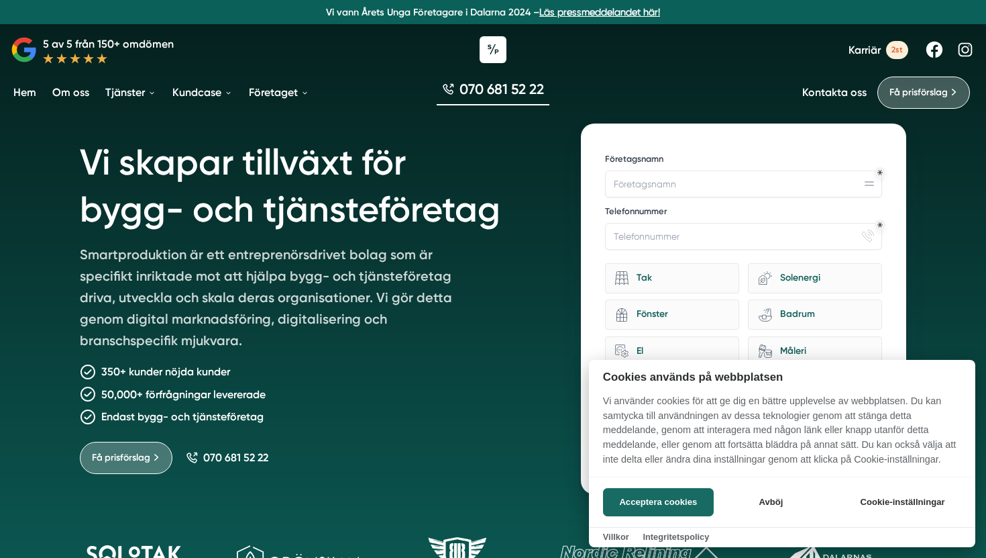 This screenshot has width=986, height=558. What do you see at coordinates (903, 502) in the screenshot?
I see `button: Cookie-inställningar` at bounding box center [903, 502].